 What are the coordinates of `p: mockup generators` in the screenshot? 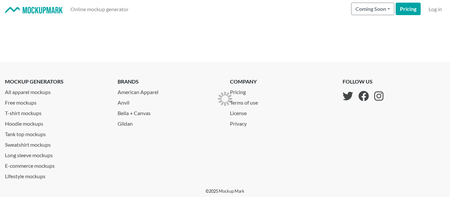 It's located at (56, 82).